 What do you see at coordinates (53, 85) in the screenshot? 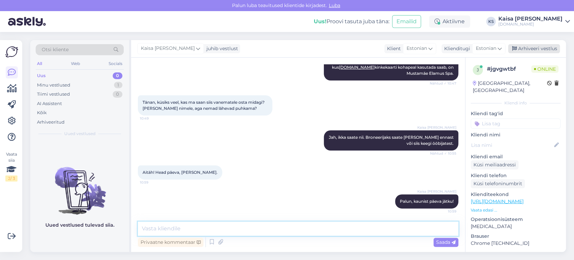
I see `div: Minu vestlused` at bounding box center [53, 85].